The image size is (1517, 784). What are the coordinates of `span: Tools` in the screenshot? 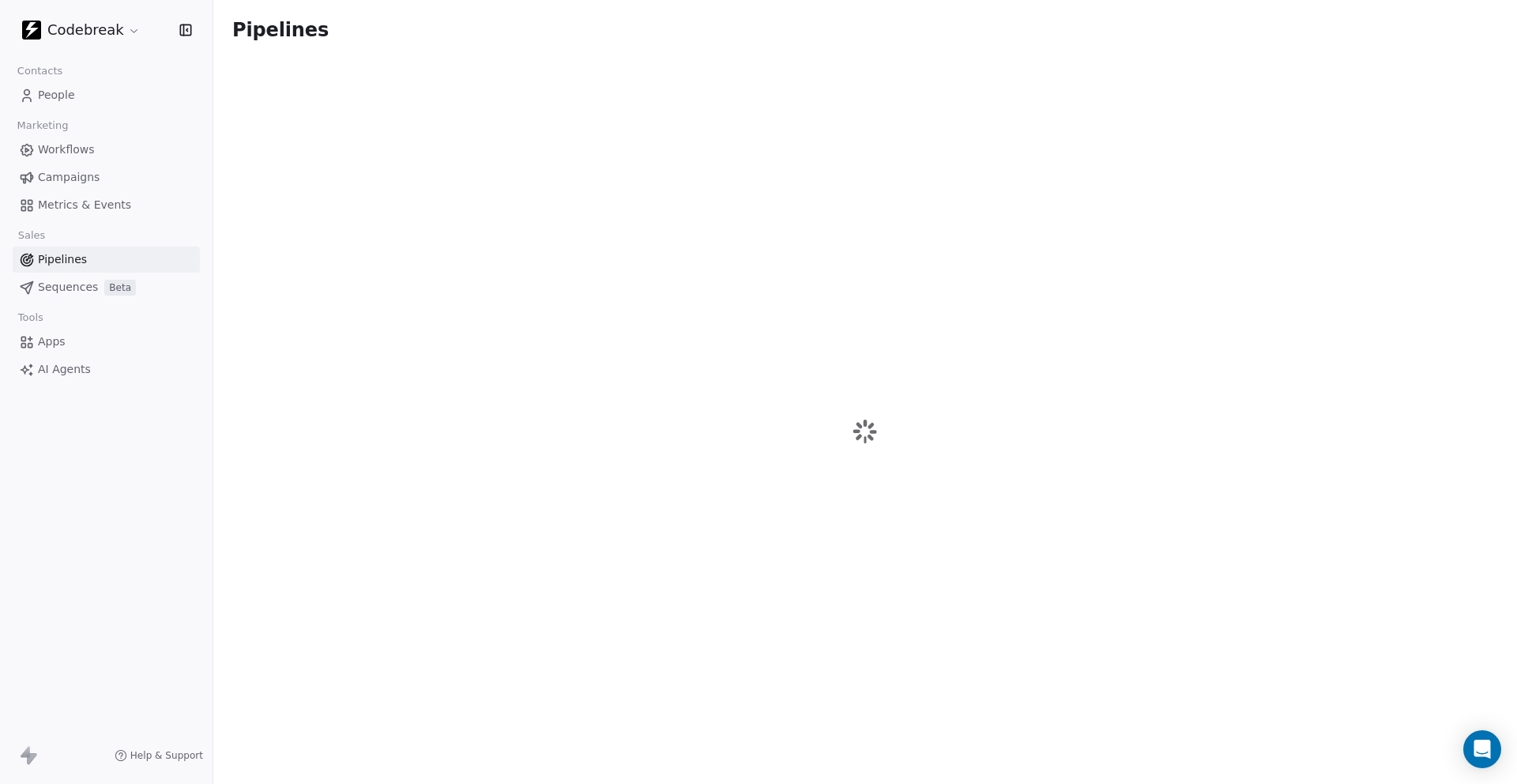 It's located at (30, 318).